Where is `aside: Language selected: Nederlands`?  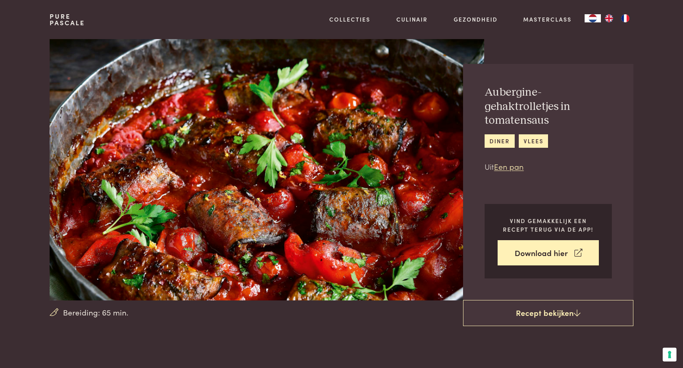
aside: Language selected: Nederlands is located at coordinates (609, 18).